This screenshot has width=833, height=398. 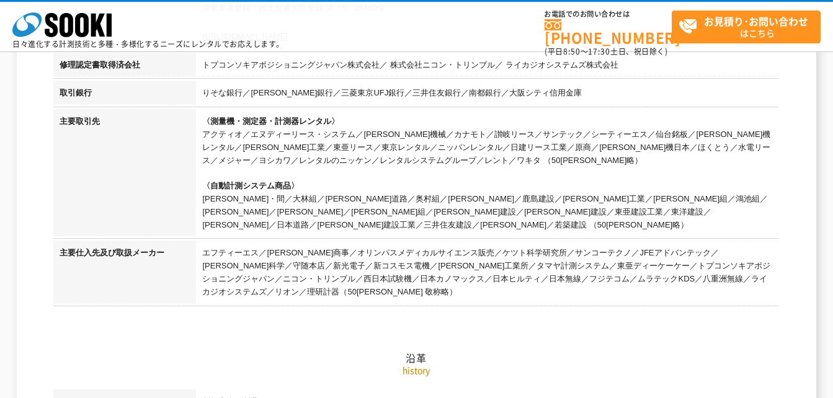 I want to click on span: 17:30, so click(x=599, y=51).